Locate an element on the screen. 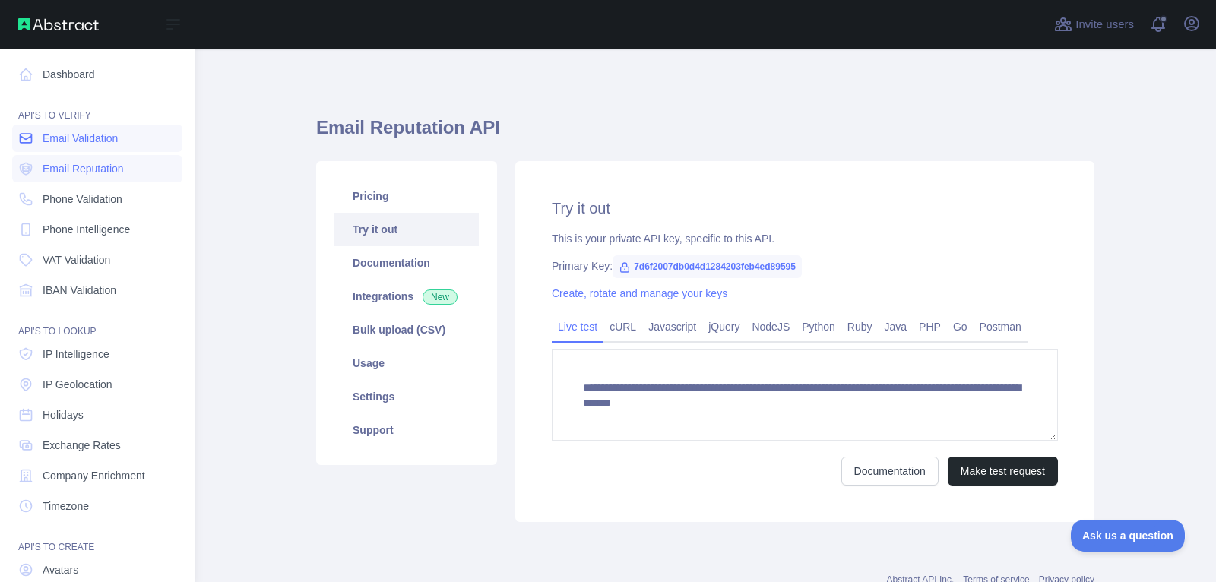  a: Bulk upload (CSV) is located at coordinates (407, 330).